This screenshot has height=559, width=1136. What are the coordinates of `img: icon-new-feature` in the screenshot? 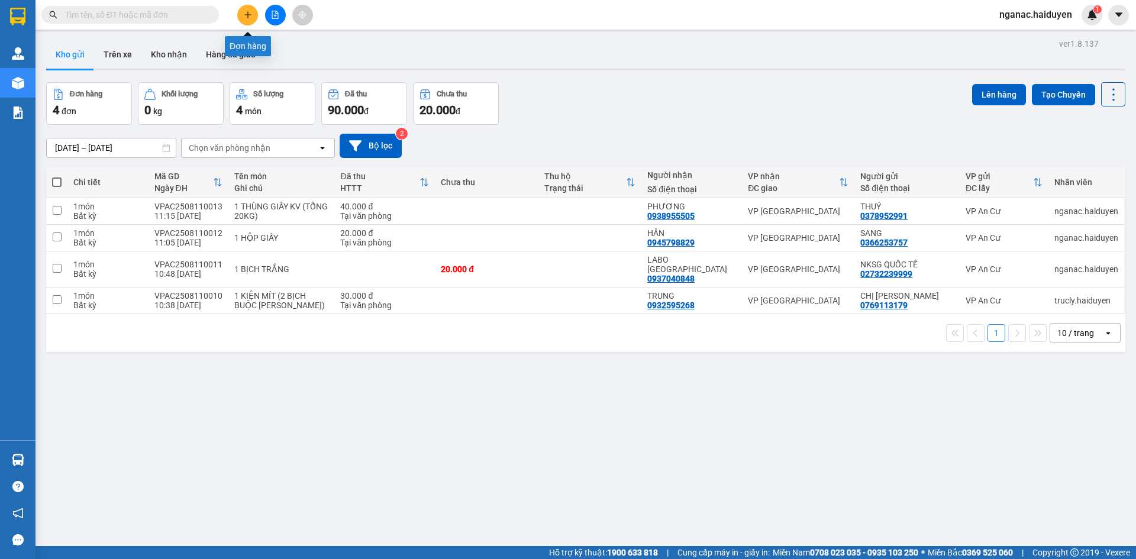 It's located at (1092, 15).